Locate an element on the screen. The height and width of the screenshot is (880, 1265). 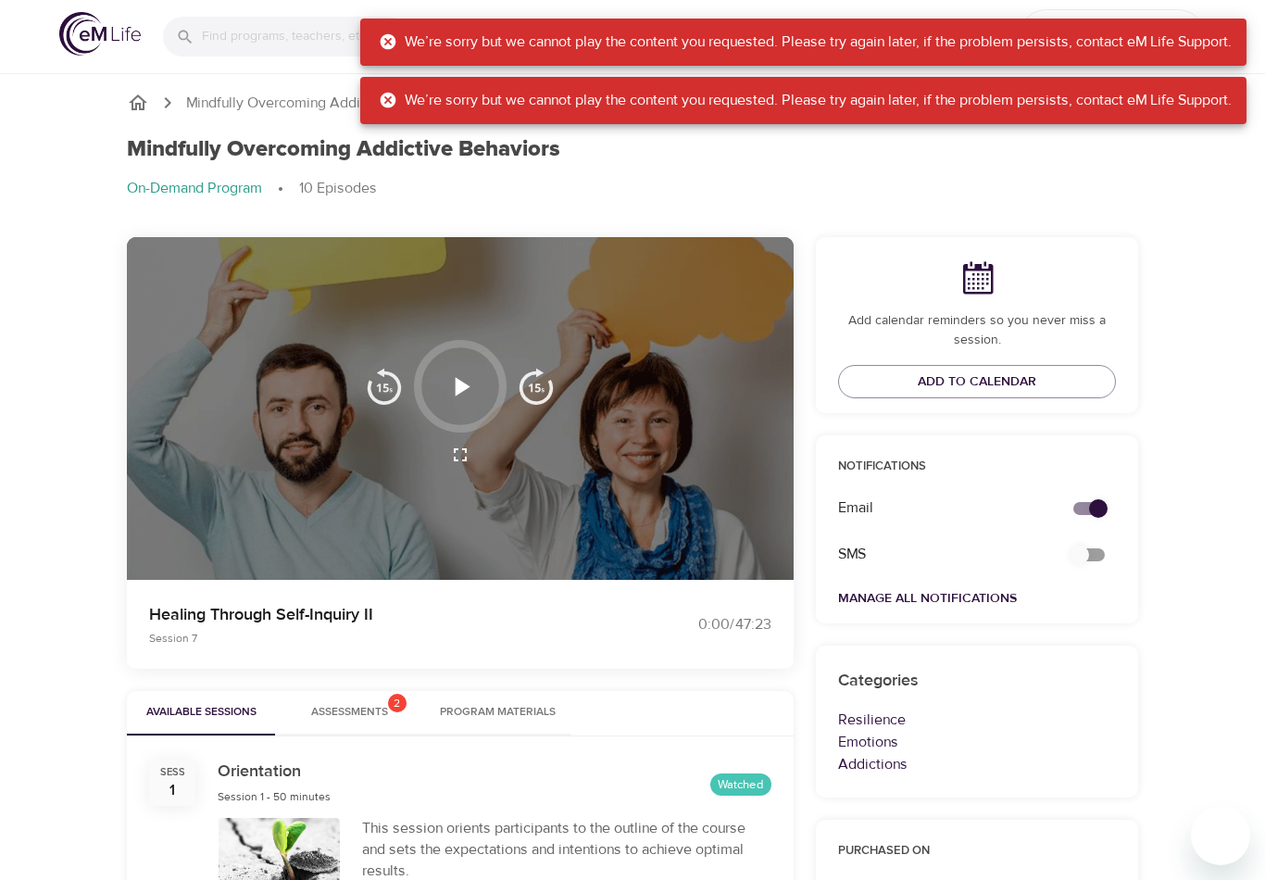
p: Resilience is located at coordinates (977, 720).